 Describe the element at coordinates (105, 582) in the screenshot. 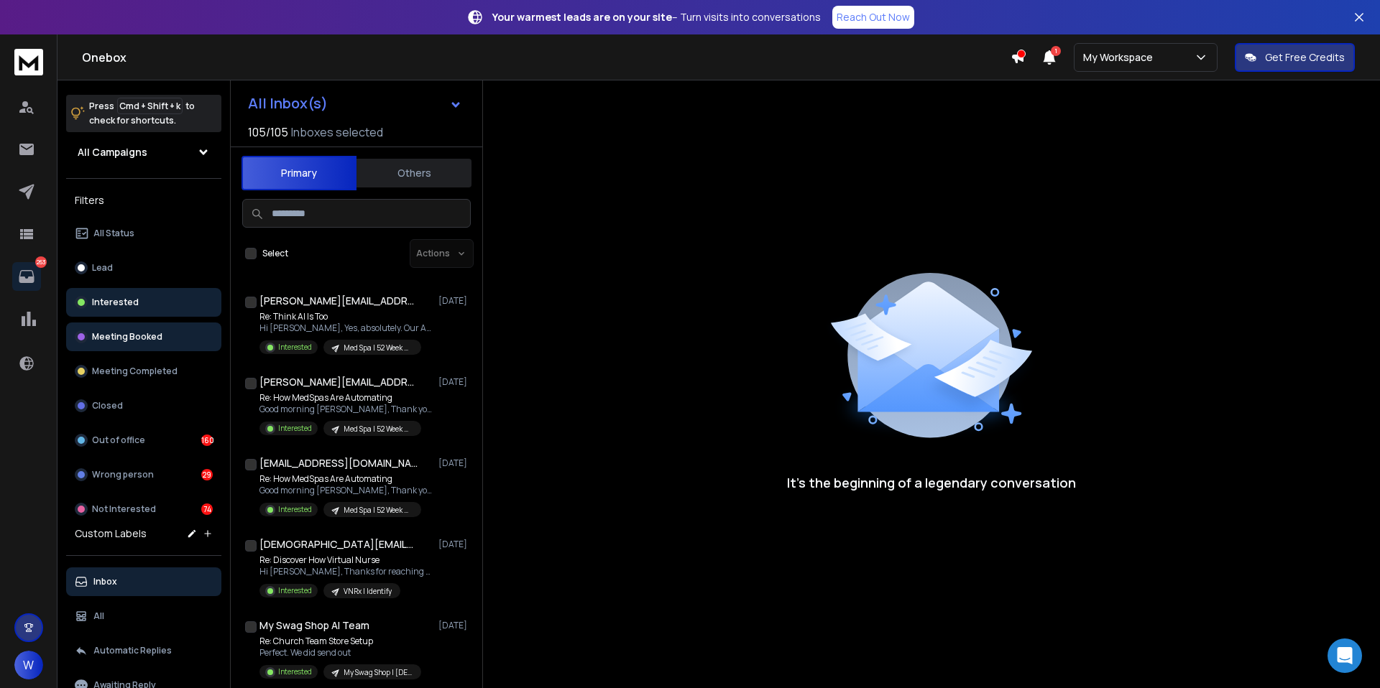

I see `p: Inbox` at that location.